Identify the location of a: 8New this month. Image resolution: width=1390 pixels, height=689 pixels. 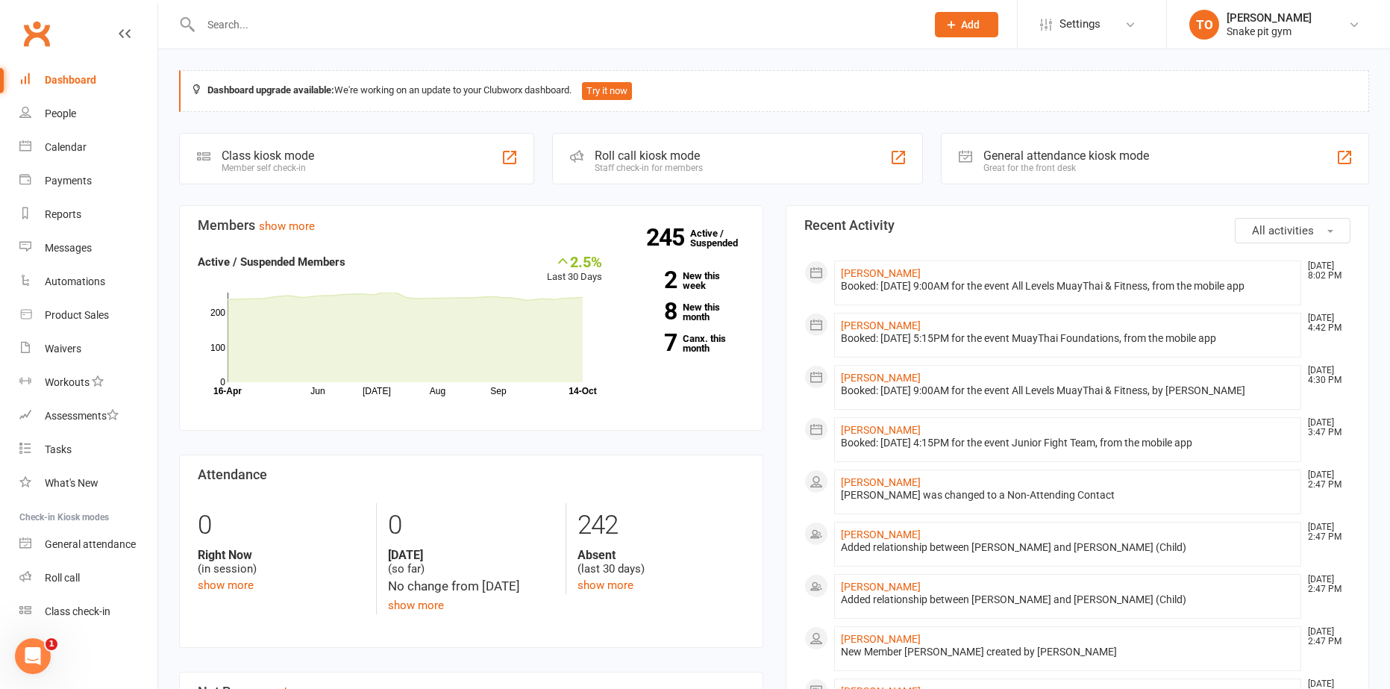
(684, 312).